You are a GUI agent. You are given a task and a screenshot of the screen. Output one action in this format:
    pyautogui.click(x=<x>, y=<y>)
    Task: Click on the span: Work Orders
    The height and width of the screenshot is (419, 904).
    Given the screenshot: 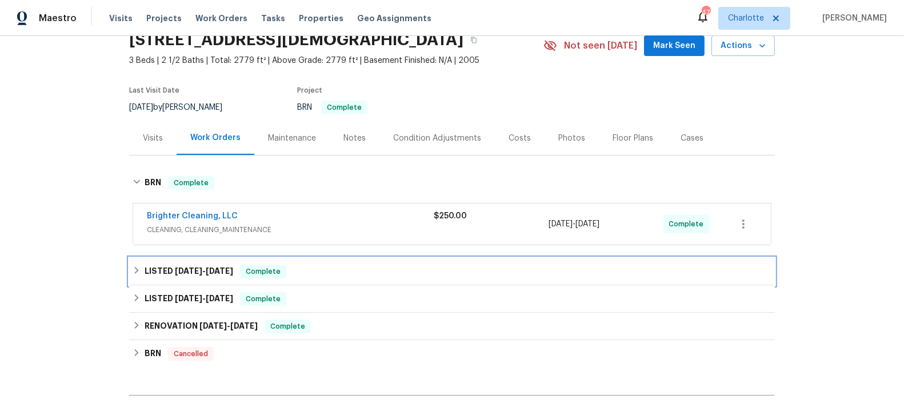 What is the action you would take?
    pyautogui.click(x=221, y=18)
    